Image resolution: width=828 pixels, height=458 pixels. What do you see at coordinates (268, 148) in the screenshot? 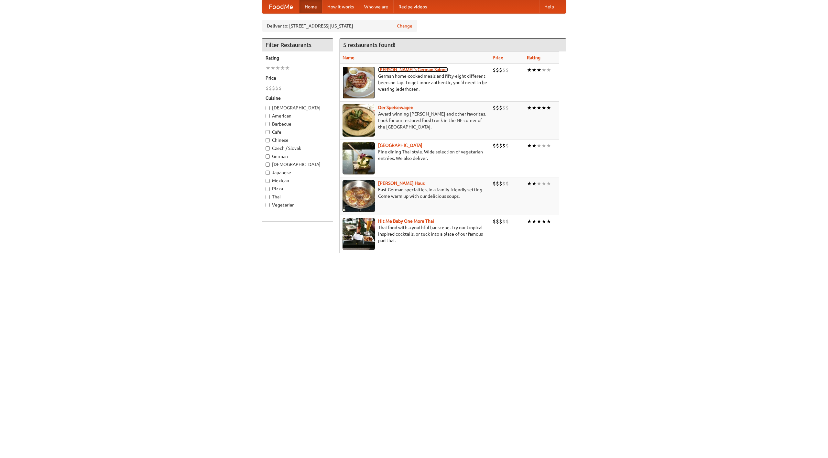
I see `input: Czech / Slovak` at bounding box center [268, 148].